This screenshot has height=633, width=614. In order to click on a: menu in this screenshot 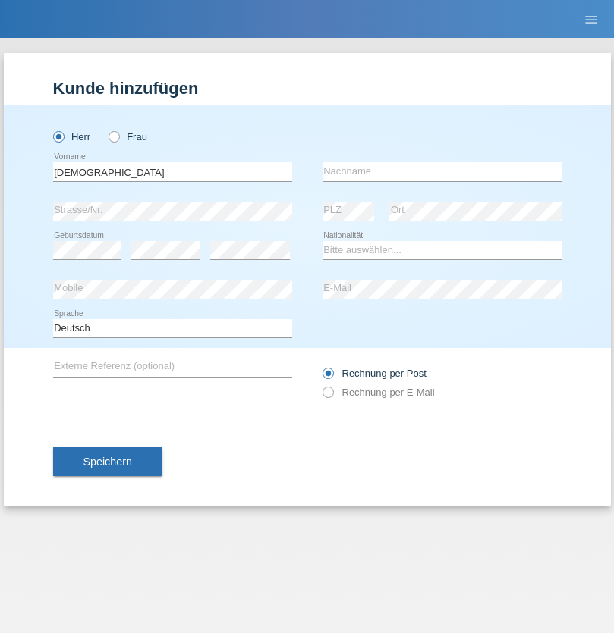, I will do `click(591, 19)`.